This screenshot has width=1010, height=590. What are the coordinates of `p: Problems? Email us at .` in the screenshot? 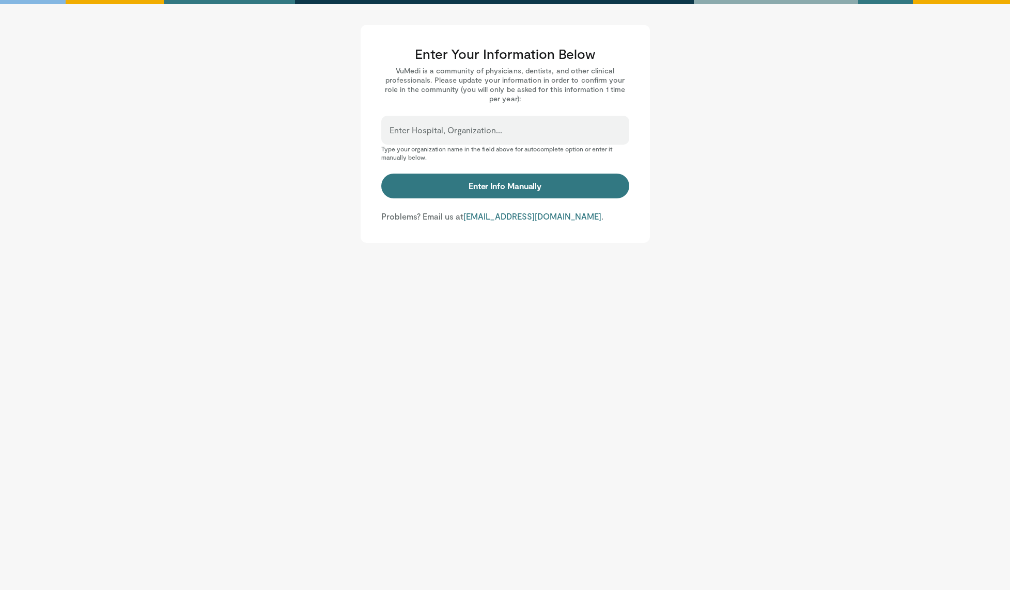 It's located at (505, 216).